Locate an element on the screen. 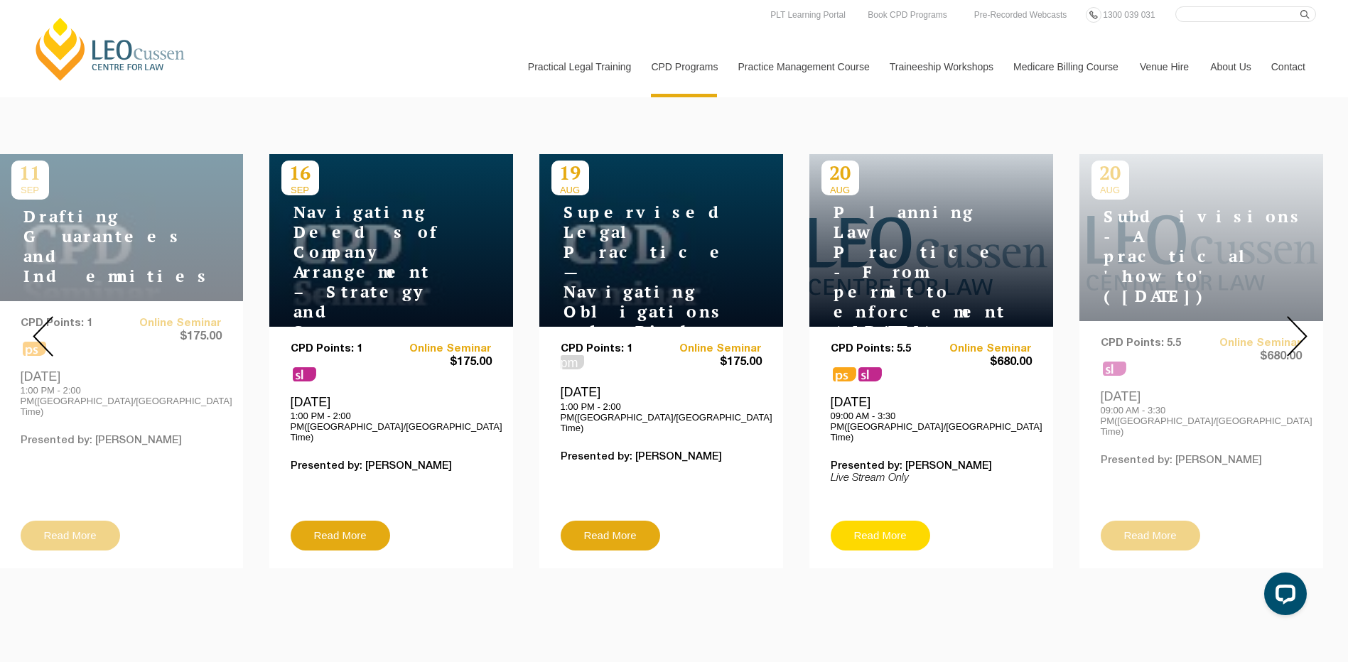  img: Next is located at coordinates (1297, 336).